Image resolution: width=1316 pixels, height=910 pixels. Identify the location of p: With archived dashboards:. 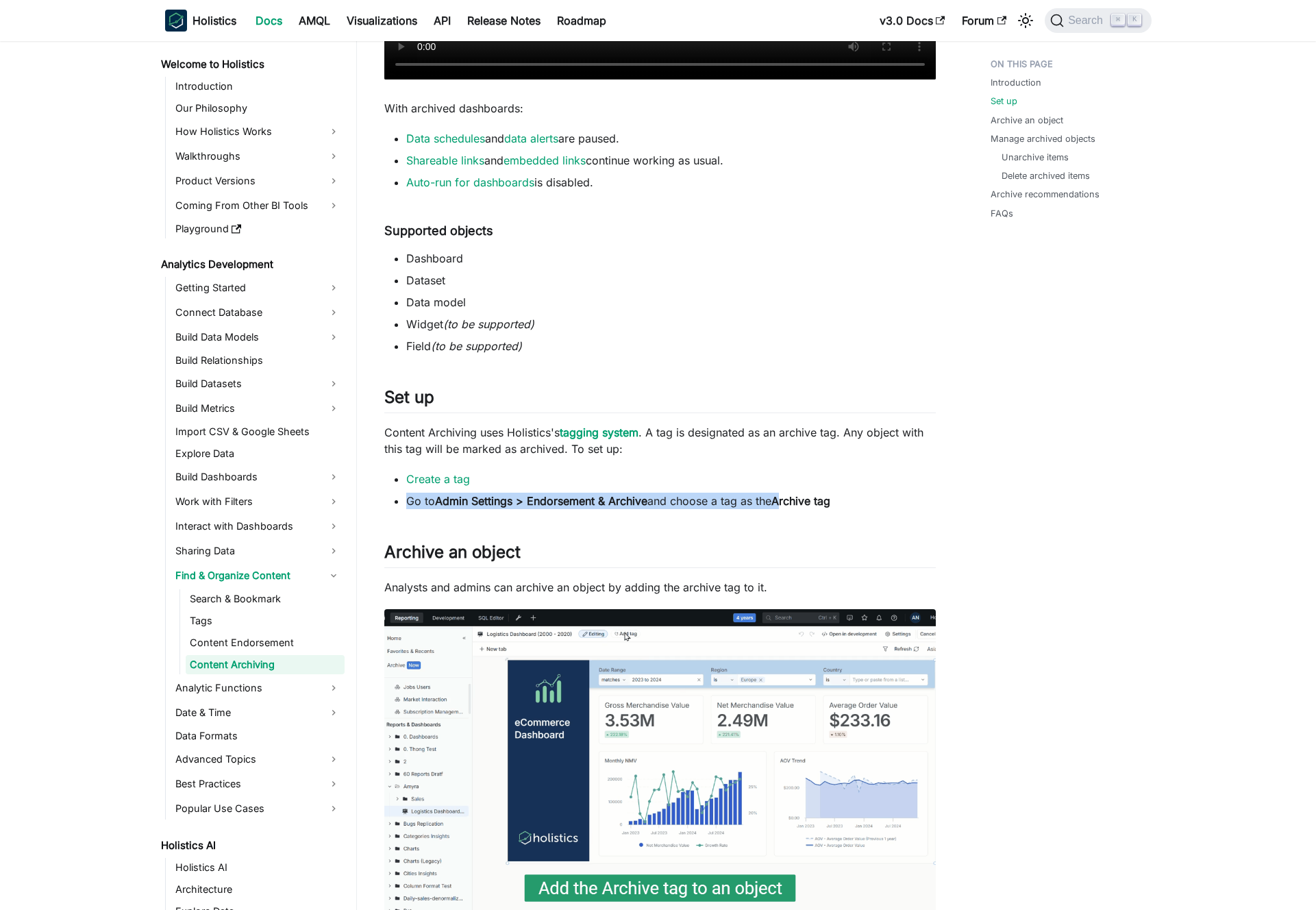
(659, 108).